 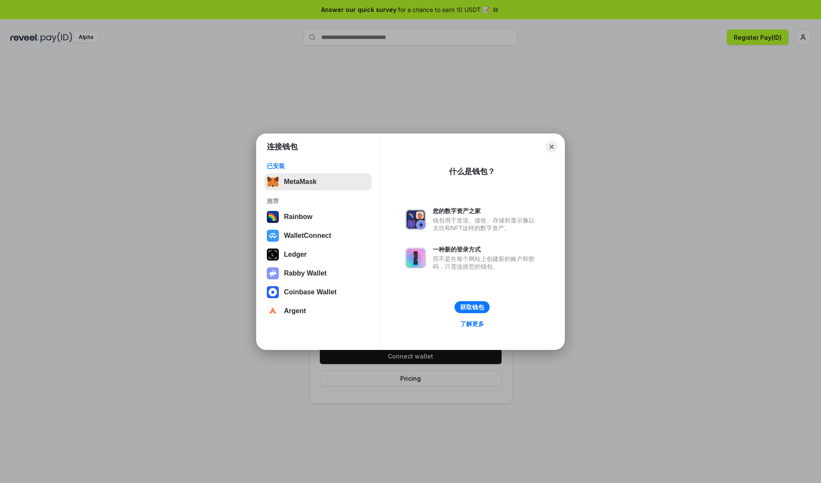 I want to click on img: svg+xml,%3Csvg%20fill%3D%22none%22%20height%3D%2233%22%20viewBox%3D%220%200%2035%2033%22%20width%..., so click(x=273, y=182).